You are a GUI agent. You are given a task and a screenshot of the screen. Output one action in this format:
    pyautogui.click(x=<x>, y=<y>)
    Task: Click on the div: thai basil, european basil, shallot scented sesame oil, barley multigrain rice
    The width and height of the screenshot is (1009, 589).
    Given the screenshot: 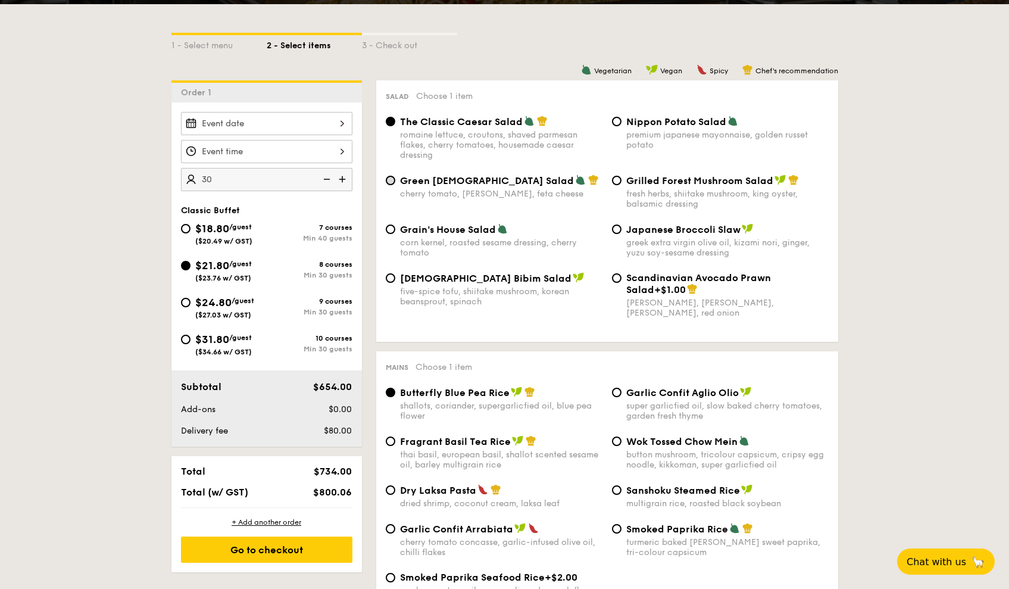 What is the action you would take?
    pyautogui.click(x=501, y=459)
    